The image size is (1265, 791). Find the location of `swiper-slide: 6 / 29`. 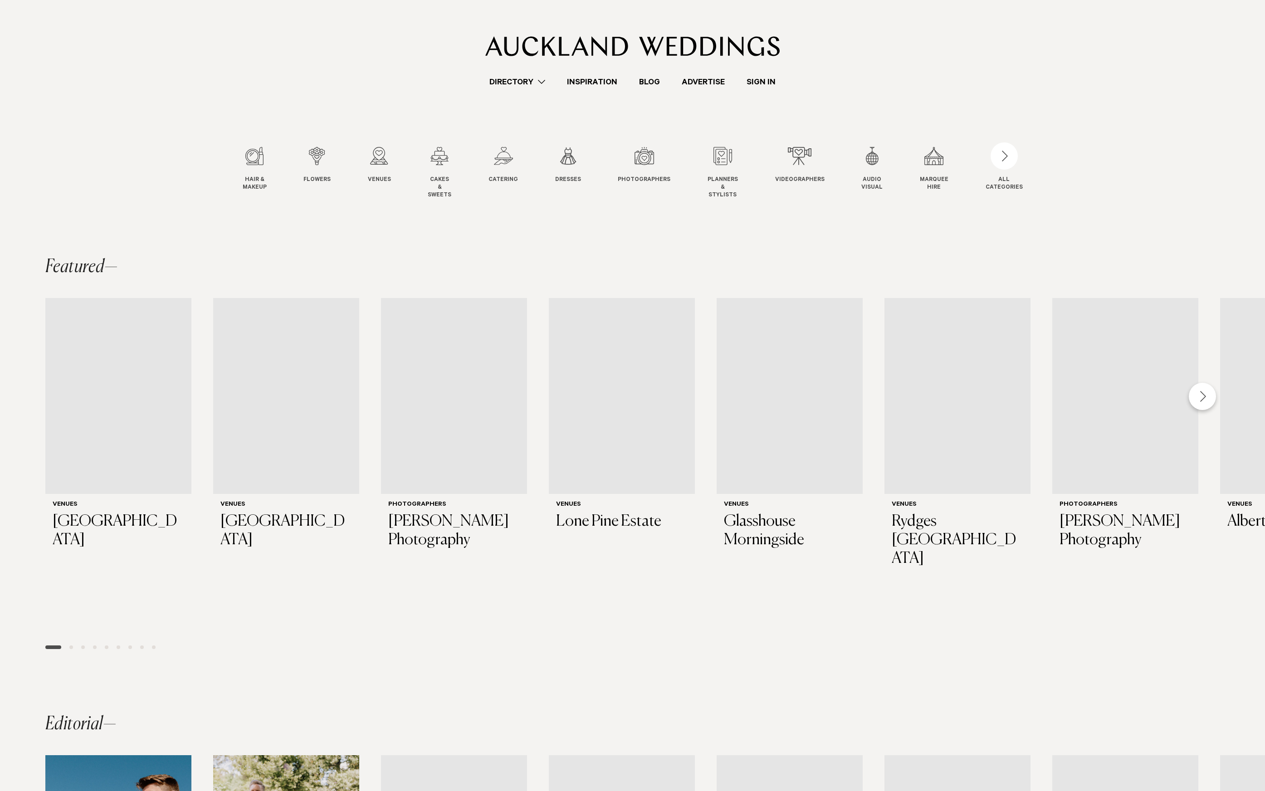

swiper-slide: 6 / 29 is located at coordinates (957, 464).